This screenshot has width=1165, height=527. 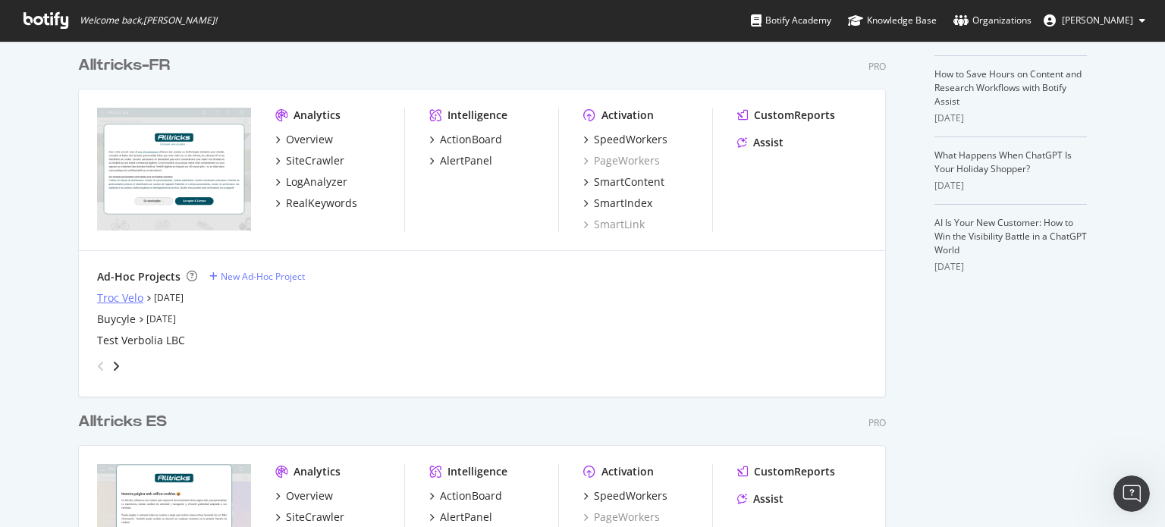 What do you see at coordinates (316, 203) in the screenshot?
I see `a: RealKeywords` at bounding box center [316, 203].